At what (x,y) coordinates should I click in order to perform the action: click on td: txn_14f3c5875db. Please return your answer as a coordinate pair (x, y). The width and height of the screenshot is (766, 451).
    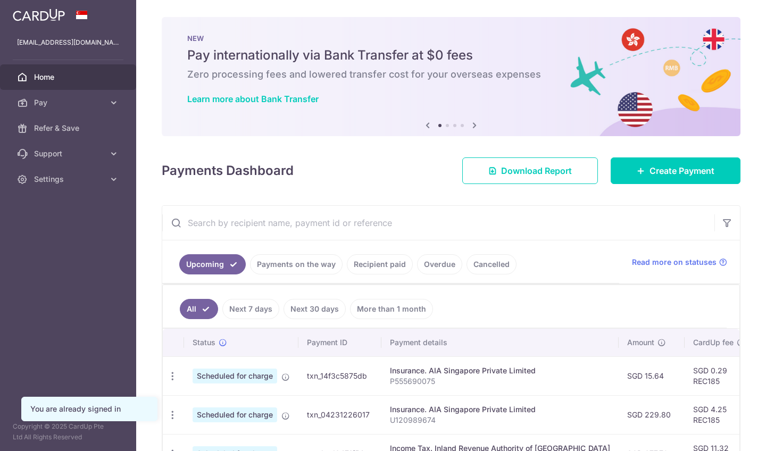
    Looking at the image, I should click on (340, 375).